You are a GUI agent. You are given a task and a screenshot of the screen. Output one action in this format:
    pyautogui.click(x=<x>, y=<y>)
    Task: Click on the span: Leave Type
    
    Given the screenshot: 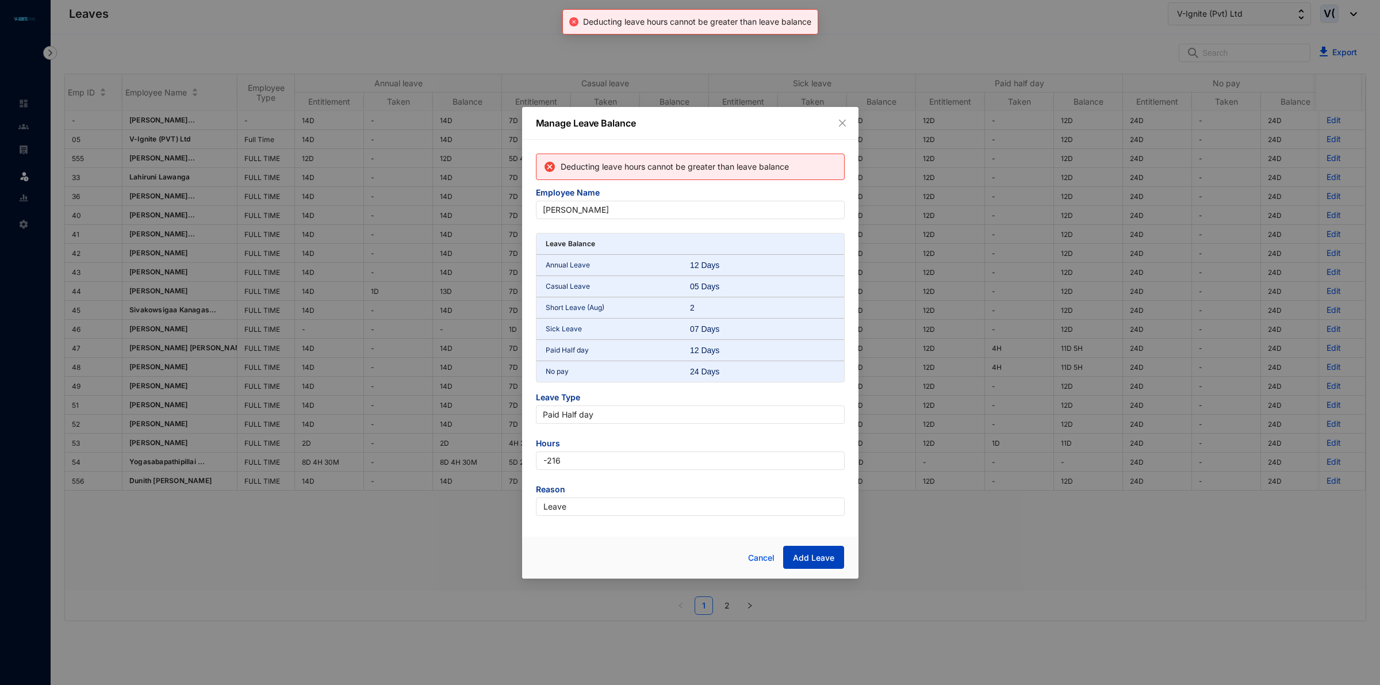 What is the action you would take?
    pyautogui.click(x=690, y=398)
    